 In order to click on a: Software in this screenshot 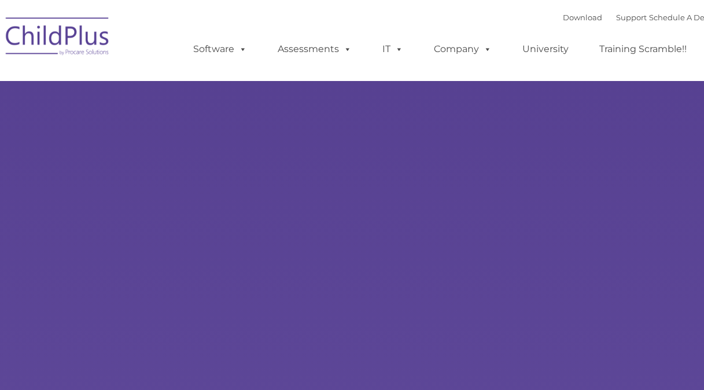, I will do `click(220, 49)`.